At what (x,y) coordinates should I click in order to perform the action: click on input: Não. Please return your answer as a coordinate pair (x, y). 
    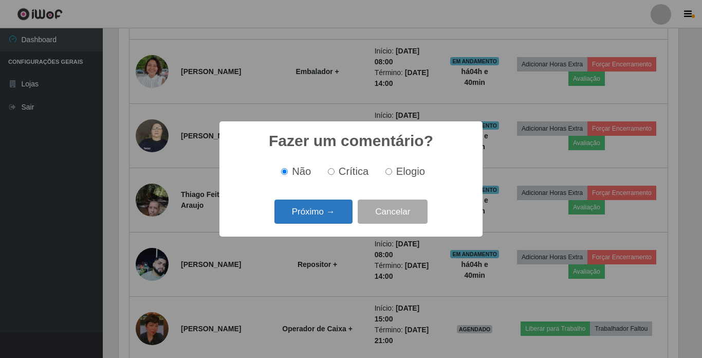
    Looking at the image, I should click on (284, 171).